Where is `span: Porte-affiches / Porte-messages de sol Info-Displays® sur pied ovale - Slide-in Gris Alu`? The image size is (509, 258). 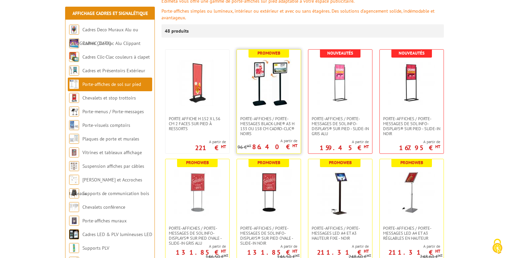
span: Porte-affiches / Porte-messages de sol Info-Displays® sur pied ovale - Slide-in Gris Alu is located at coordinates (197, 235).